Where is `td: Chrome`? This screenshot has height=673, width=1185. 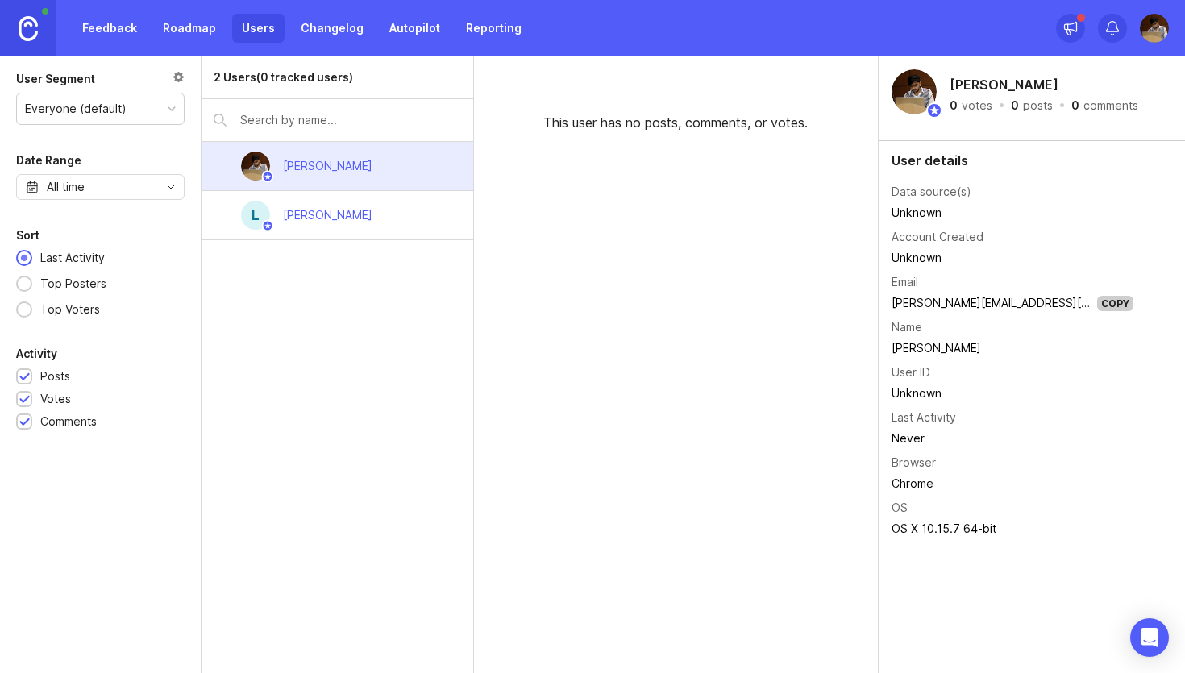
td: Chrome is located at coordinates (1012, 484).